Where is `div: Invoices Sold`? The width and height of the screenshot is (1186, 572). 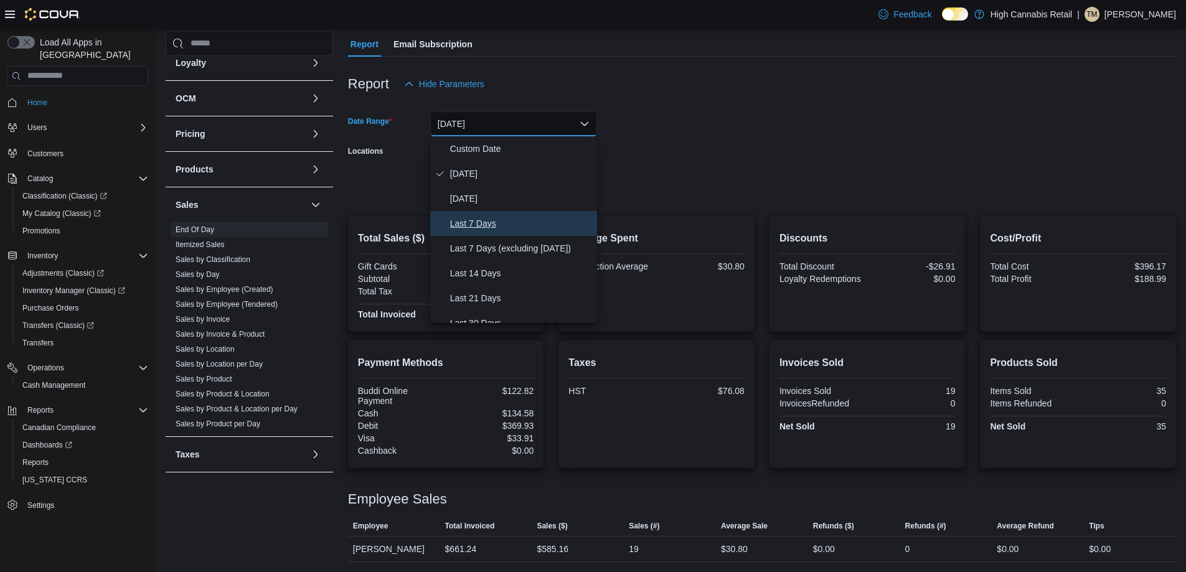
div: Invoices Sold is located at coordinates (821, 391).